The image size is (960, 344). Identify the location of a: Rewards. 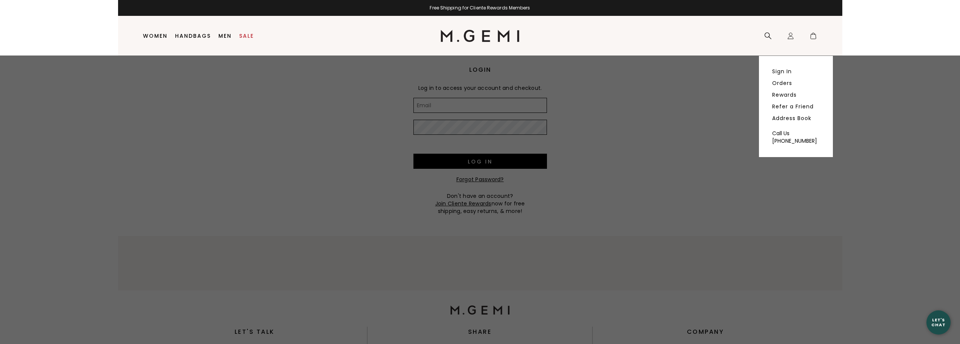
(784, 95).